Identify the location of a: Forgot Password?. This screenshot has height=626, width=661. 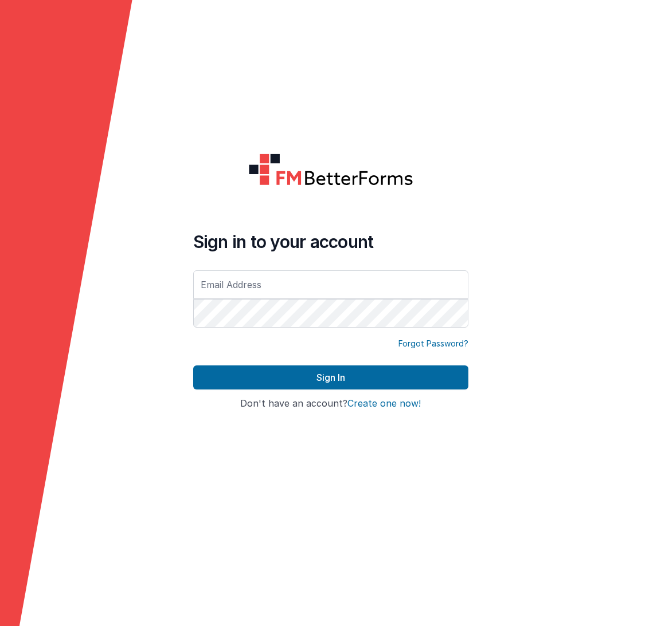
(433, 344).